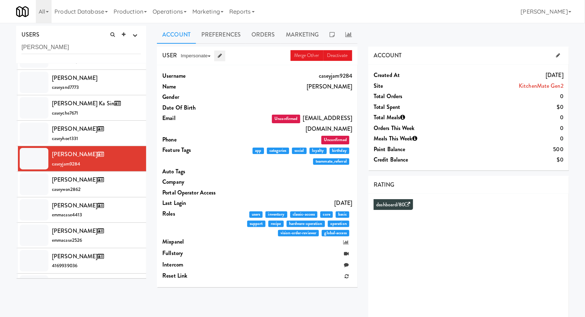 This screenshot has width=585, height=317. Describe the element at coordinates (305, 224) in the screenshot. I see `span: hardware-operation` at that location.